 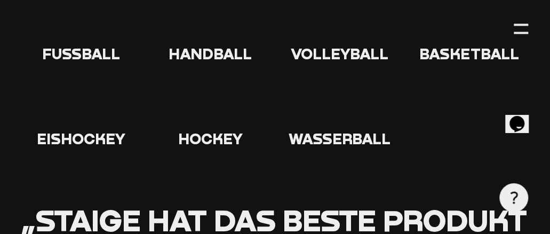 I want to click on span: Eishockey, so click(x=81, y=138).